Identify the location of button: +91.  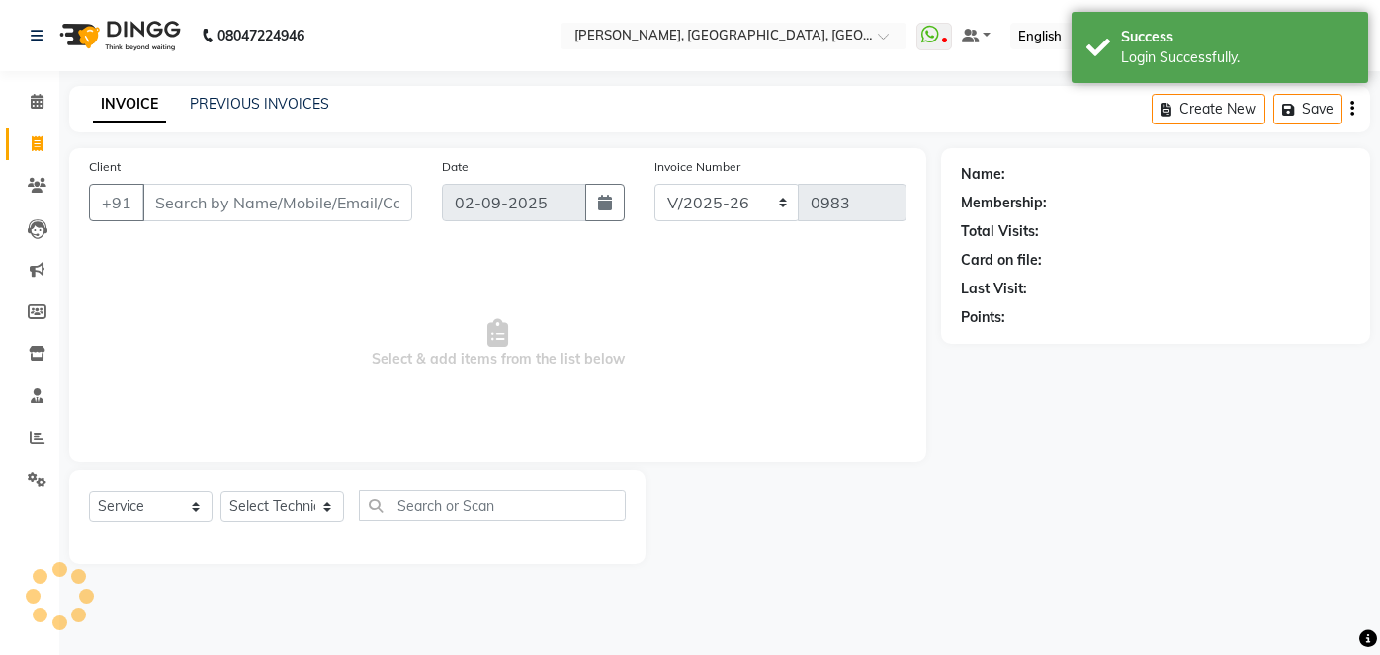
(117, 203).